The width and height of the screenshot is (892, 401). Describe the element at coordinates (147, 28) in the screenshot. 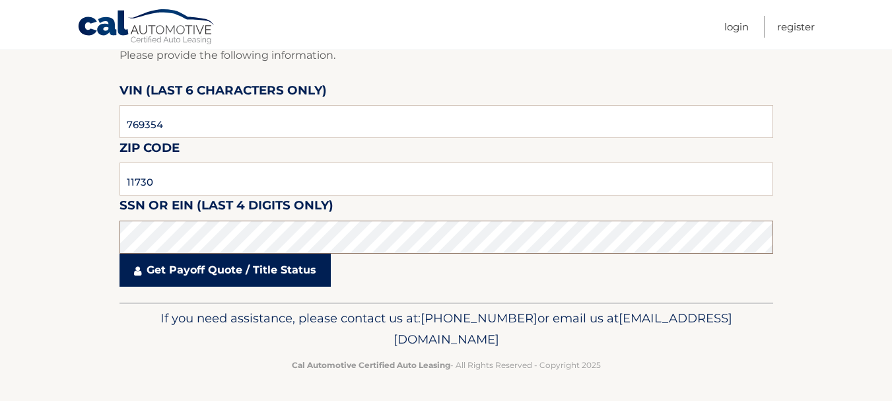

I see `a: Cal Automotive` at that location.